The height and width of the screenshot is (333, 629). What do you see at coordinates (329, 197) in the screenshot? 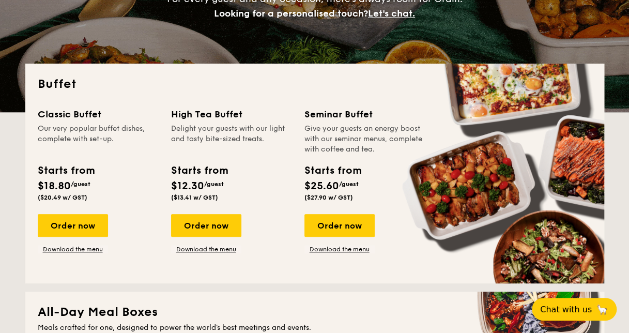
I see `span: ($27.90 w/ GST)` at bounding box center [329, 197].